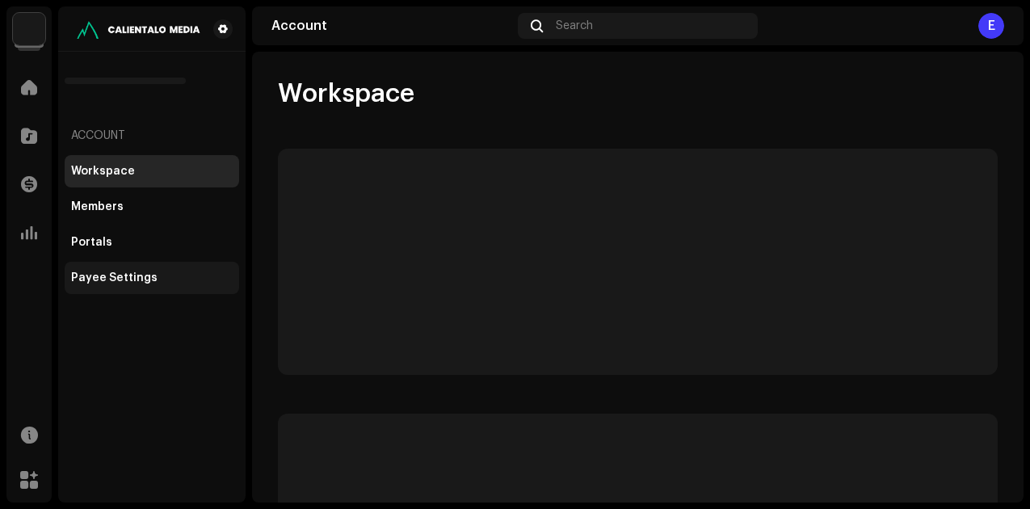  I want to click on span: Workspace, so click(346, 94).